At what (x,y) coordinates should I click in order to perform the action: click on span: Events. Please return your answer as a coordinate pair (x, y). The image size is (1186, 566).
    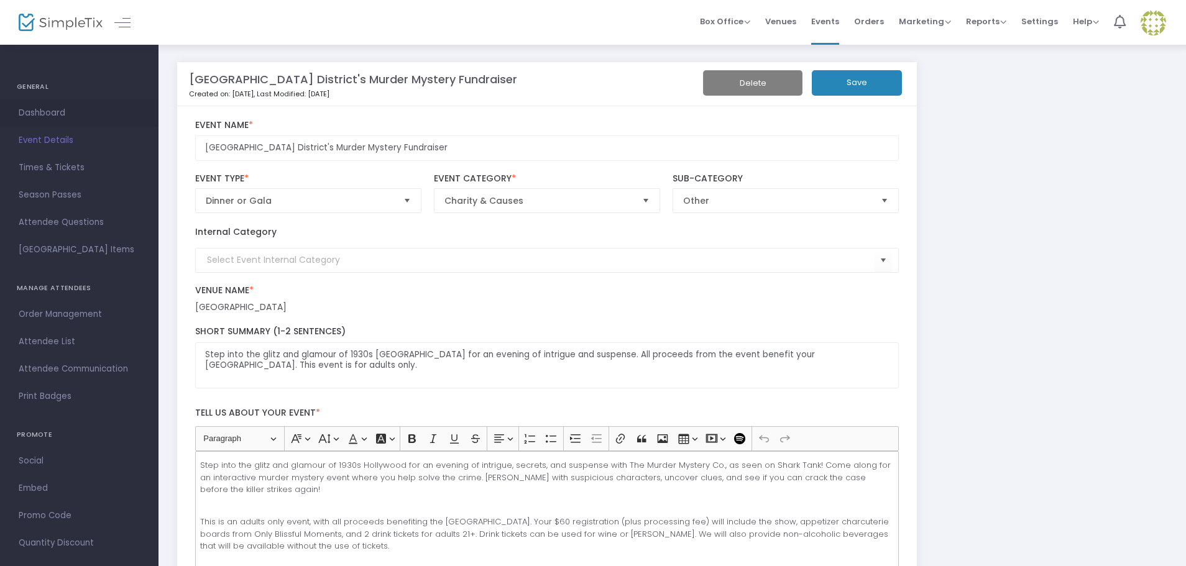
    Looking at the image, I should click on (825, 21).